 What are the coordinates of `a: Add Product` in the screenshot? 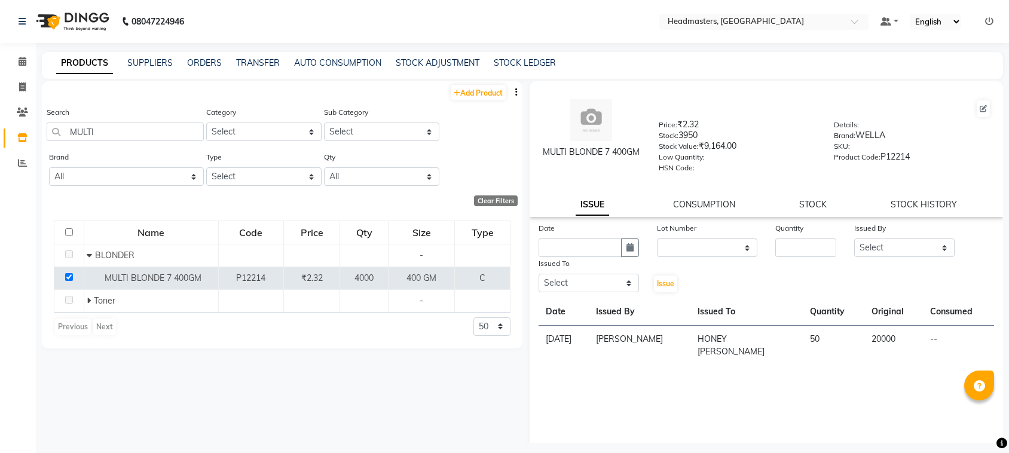 It's located at (478, 92).